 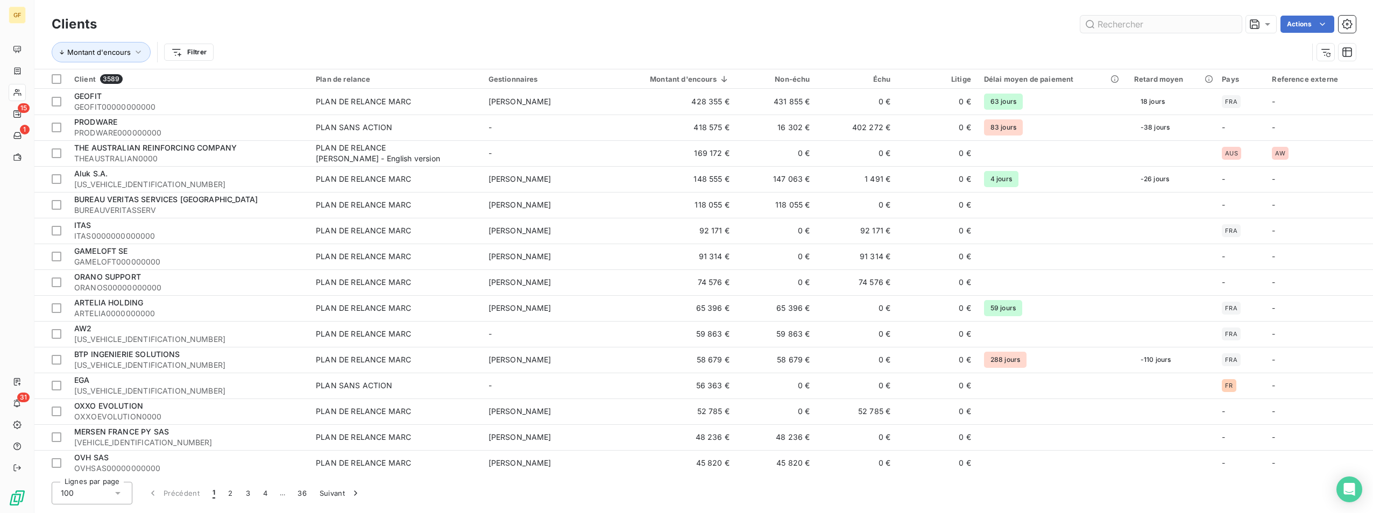 I want to click on td: 48 236 €, so click(x=776, y=437).